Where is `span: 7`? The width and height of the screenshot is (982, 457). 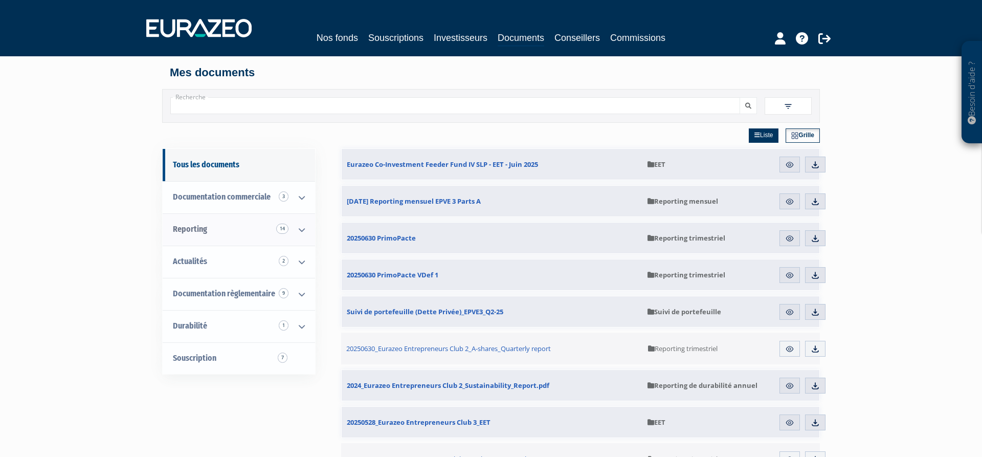
span: 7 is located at coordinates (282, 357).